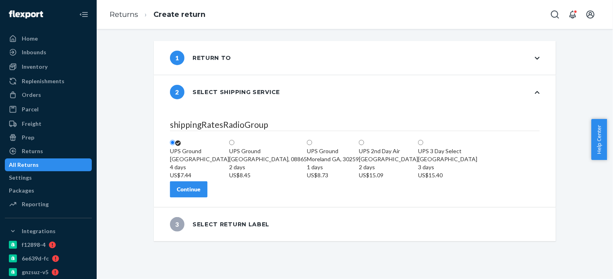 The image size is (613, 279). Describe the element at coordinates (599, 140) in the screenshot. I see `span: Help Center` at that location.